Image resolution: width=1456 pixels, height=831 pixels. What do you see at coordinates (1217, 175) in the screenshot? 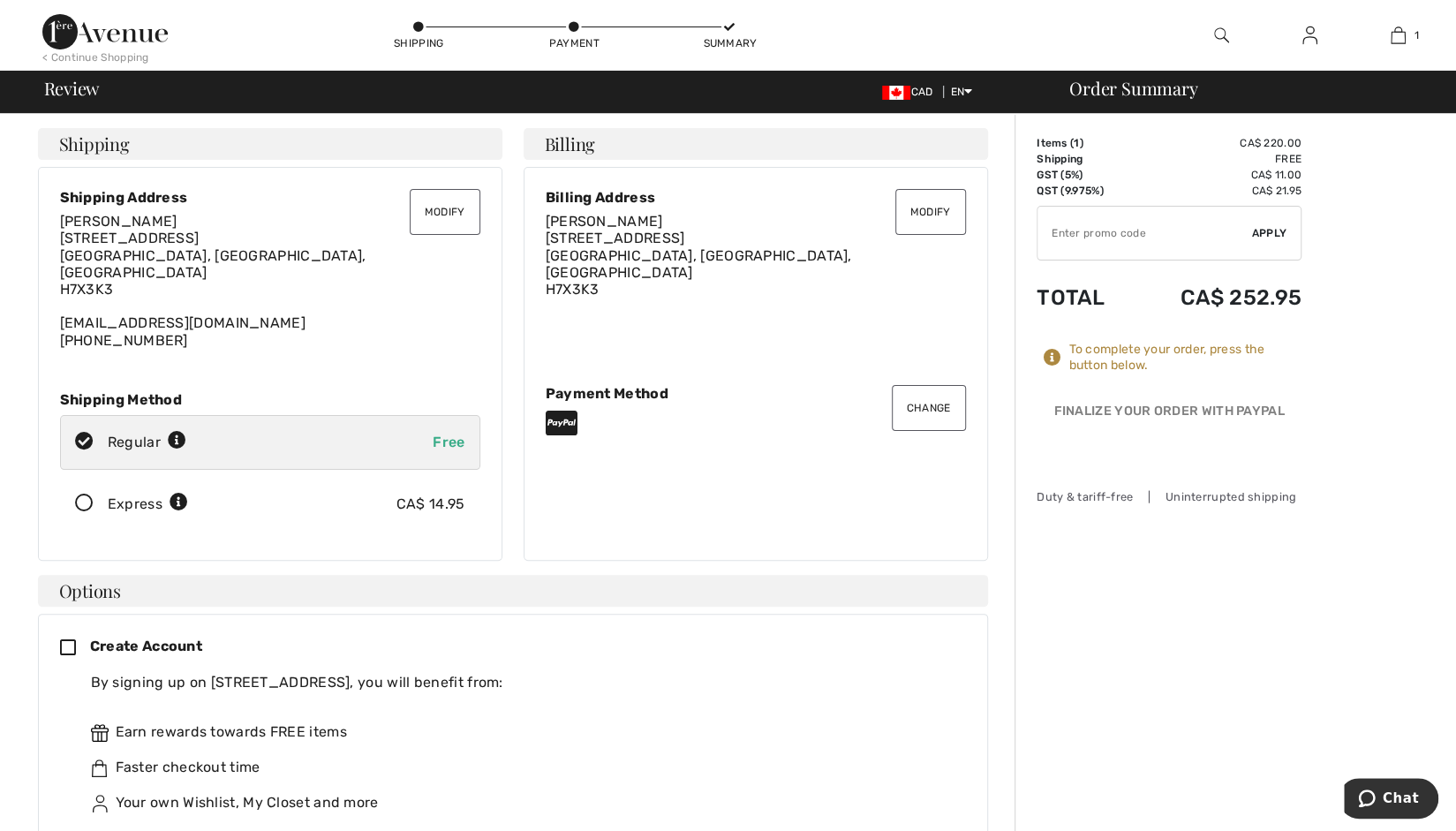
I see `td: CA$ 11.00` at bounding box center [1217, 175].